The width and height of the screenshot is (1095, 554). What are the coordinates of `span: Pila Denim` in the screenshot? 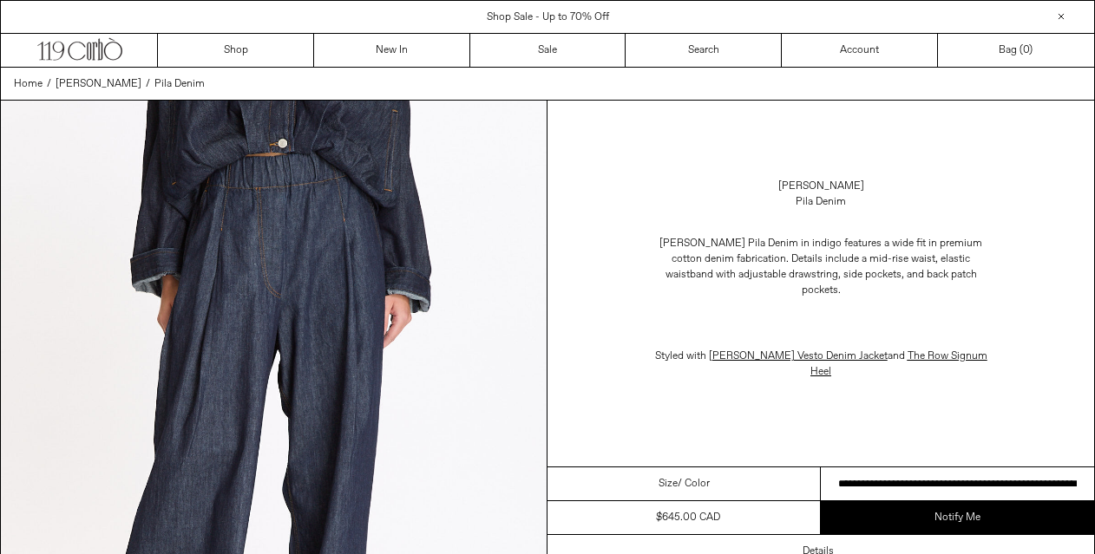 It's located at (180, 84).